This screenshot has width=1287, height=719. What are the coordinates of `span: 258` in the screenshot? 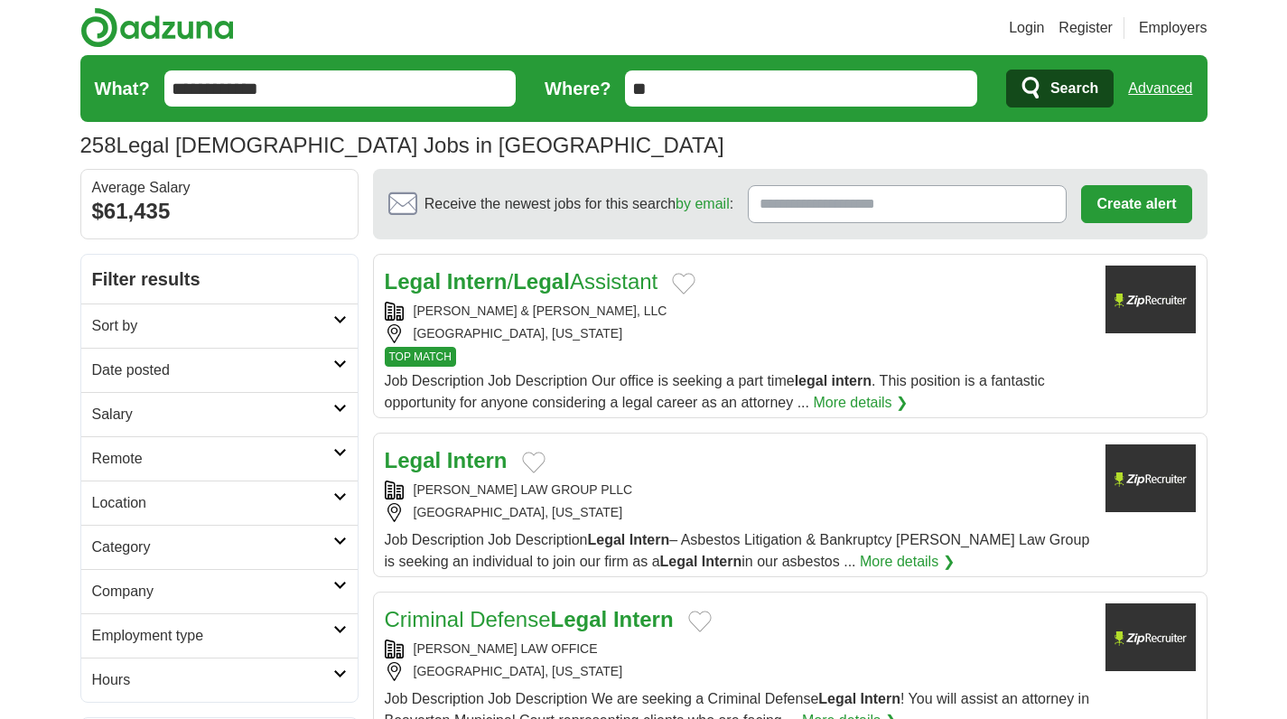 It's located at (98, 145).